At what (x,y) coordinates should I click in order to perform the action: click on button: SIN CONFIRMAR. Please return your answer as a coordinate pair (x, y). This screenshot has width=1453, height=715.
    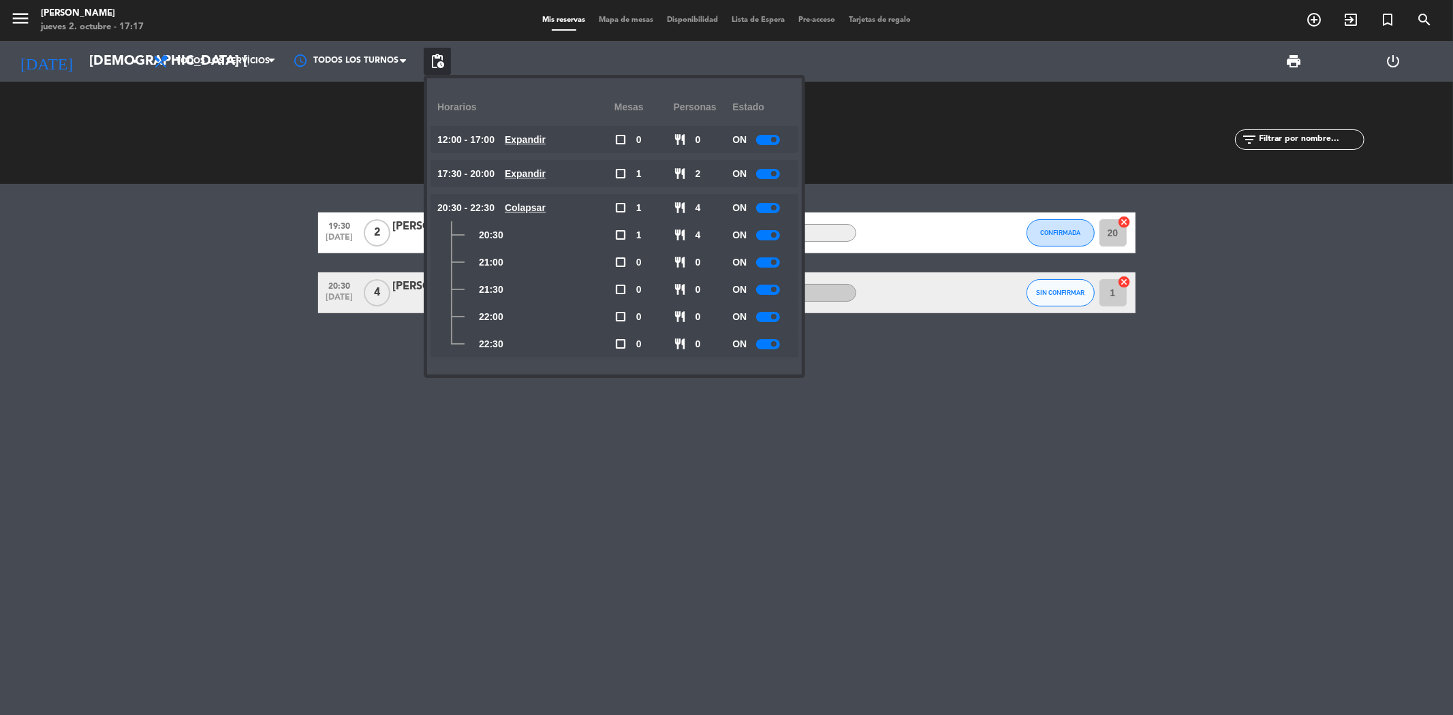
    Looking at the image, I should click on (1060, 293).